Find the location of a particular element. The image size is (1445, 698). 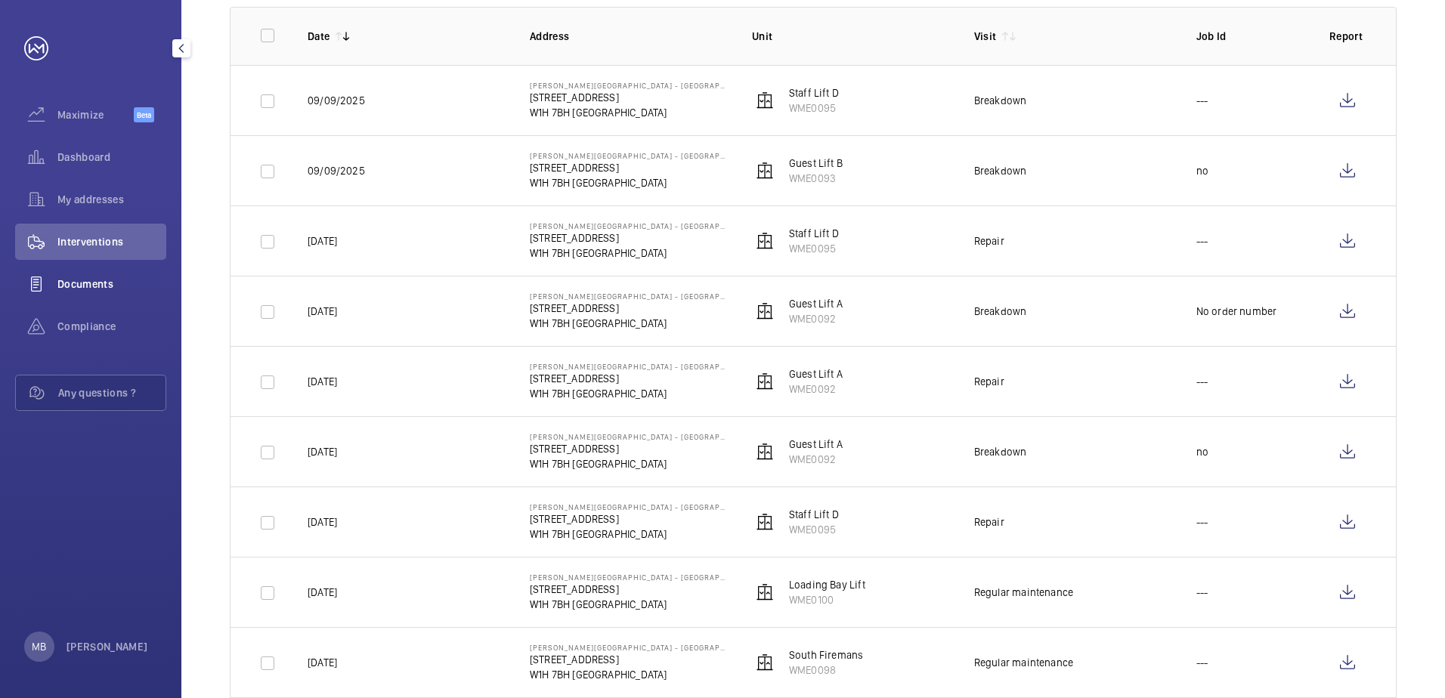

p: Visit is located at coordinates (985, 36).